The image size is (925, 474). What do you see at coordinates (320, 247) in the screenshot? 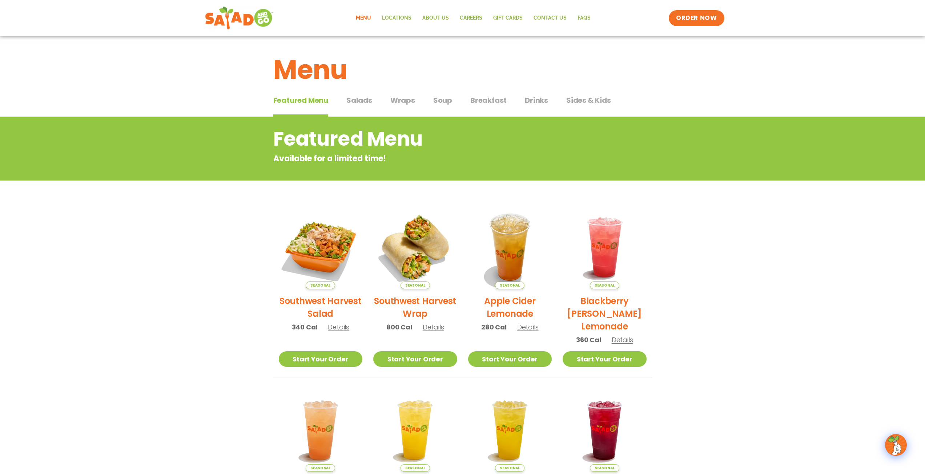
I see `img: Product photo for Southwest Harvest Salad` at bounding box center [320, 247].